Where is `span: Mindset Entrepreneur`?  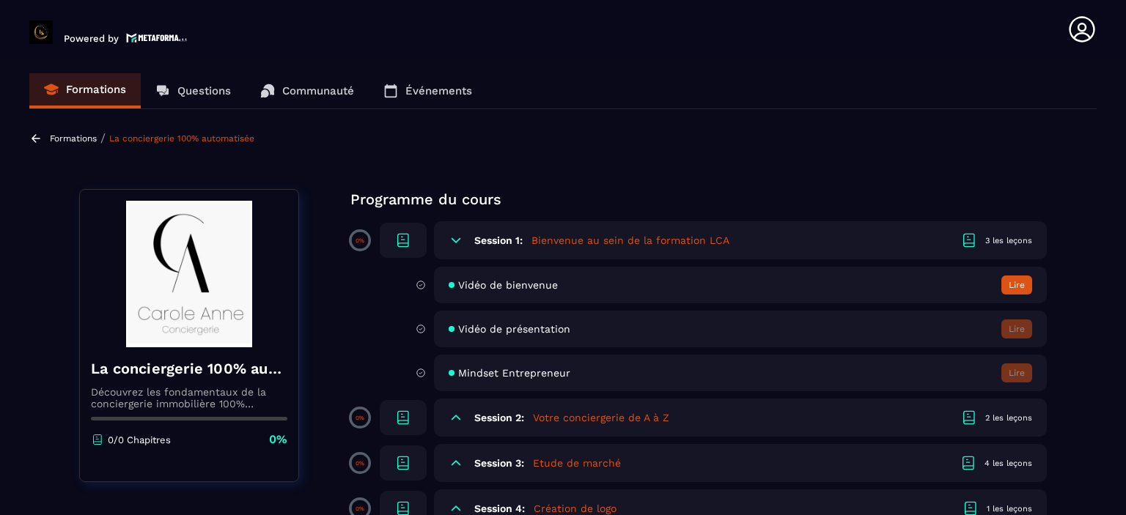
span: Mindset Entrepreneur is located at coordinates (514, 373).